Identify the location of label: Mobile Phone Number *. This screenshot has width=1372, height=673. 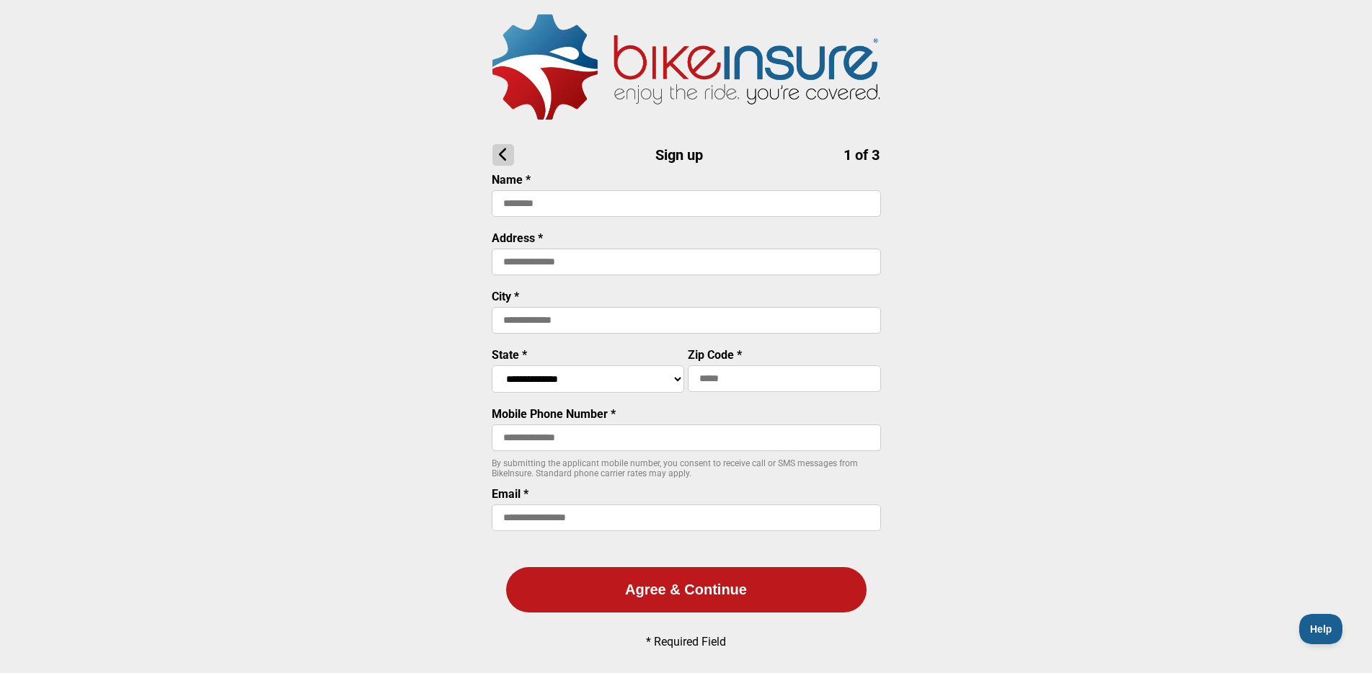
(554, 414).